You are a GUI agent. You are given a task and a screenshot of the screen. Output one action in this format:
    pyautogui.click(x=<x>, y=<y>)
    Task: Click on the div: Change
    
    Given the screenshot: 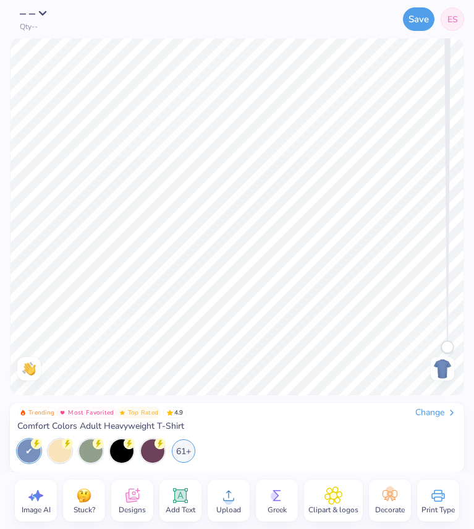 What is the action you would take?
    pyautogui.click(x=436, y=413)
    